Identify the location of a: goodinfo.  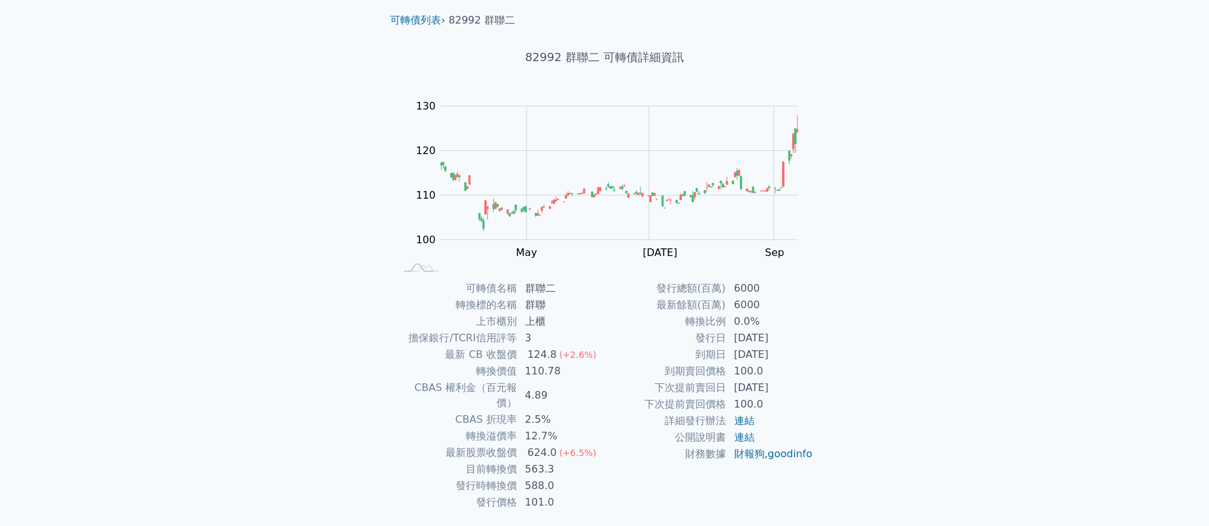
(790, 454).